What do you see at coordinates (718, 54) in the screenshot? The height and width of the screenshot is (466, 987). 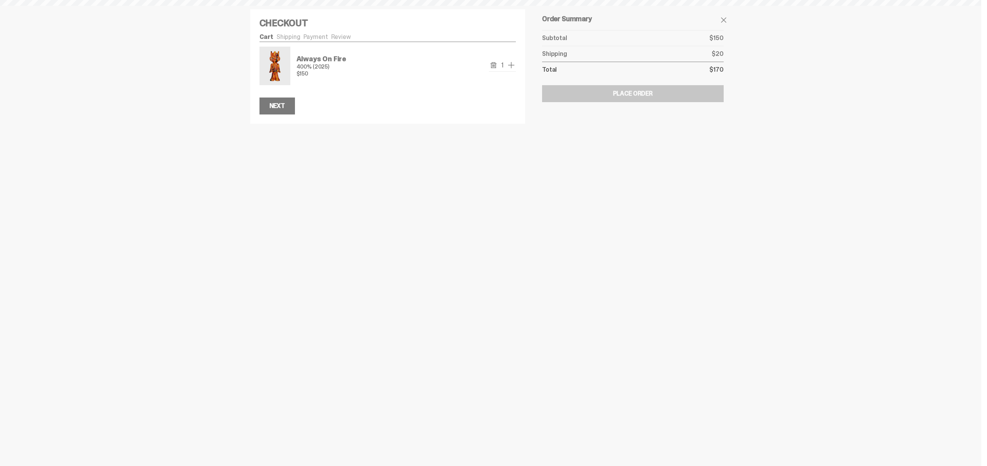 I see `p: $20` at bounding box center [718, 54].